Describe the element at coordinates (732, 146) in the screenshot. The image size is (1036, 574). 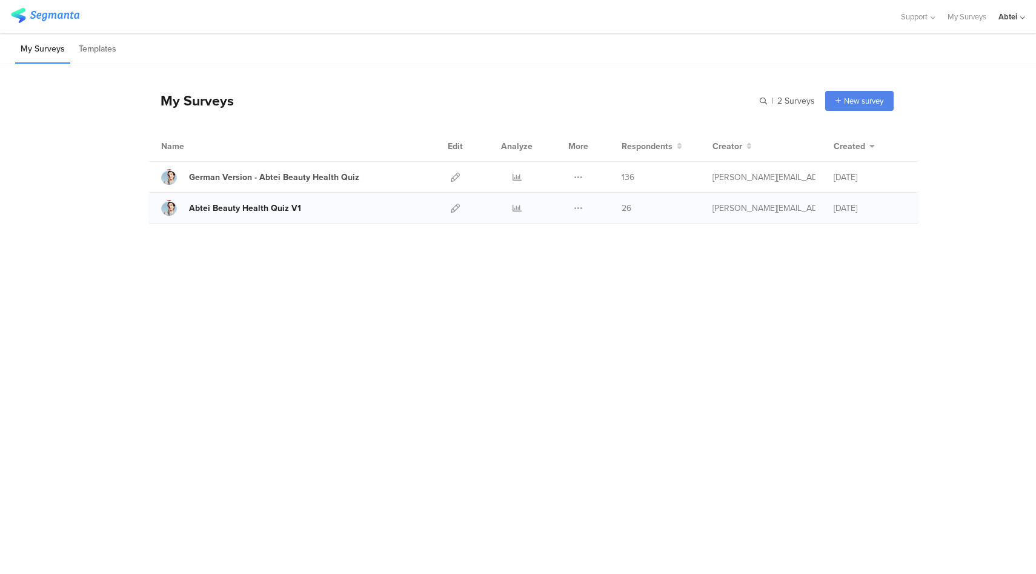
I see `button: Creator` at that location.